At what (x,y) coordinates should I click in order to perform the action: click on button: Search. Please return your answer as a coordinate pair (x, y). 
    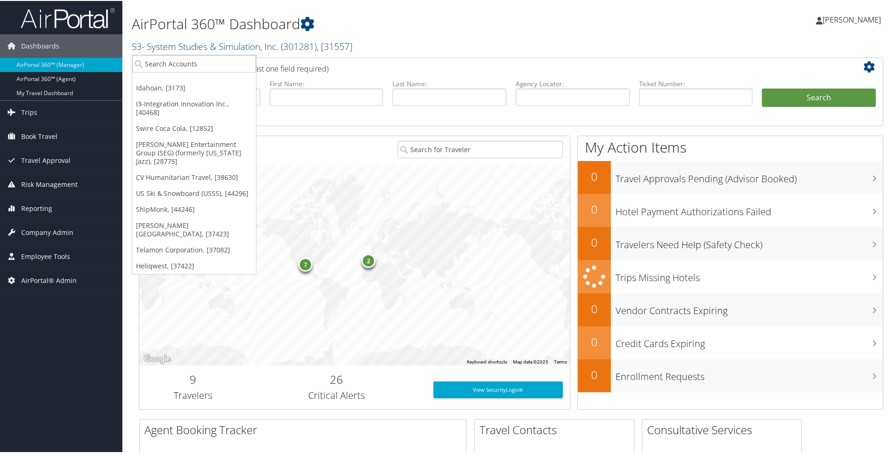
    Looking at the image, I should click on (819, 97).